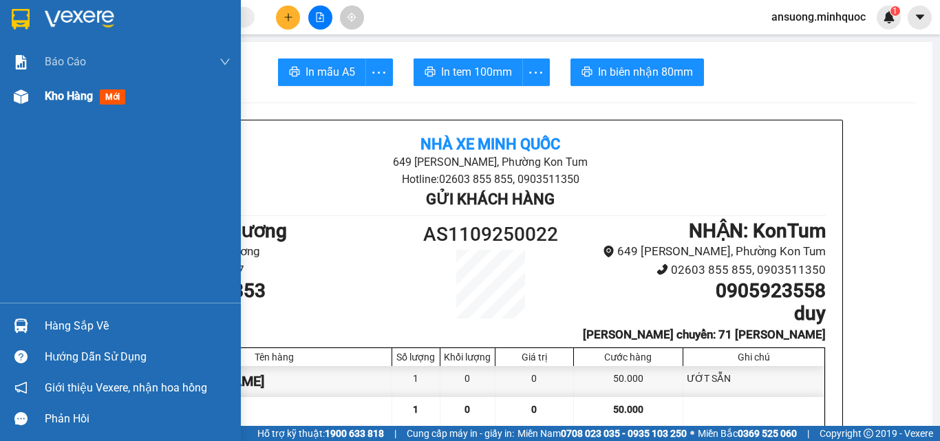  Describe the element at coordinates (490, 144) in the screenshot. I see `b: Nhà xe Minh Quốc` at that location.